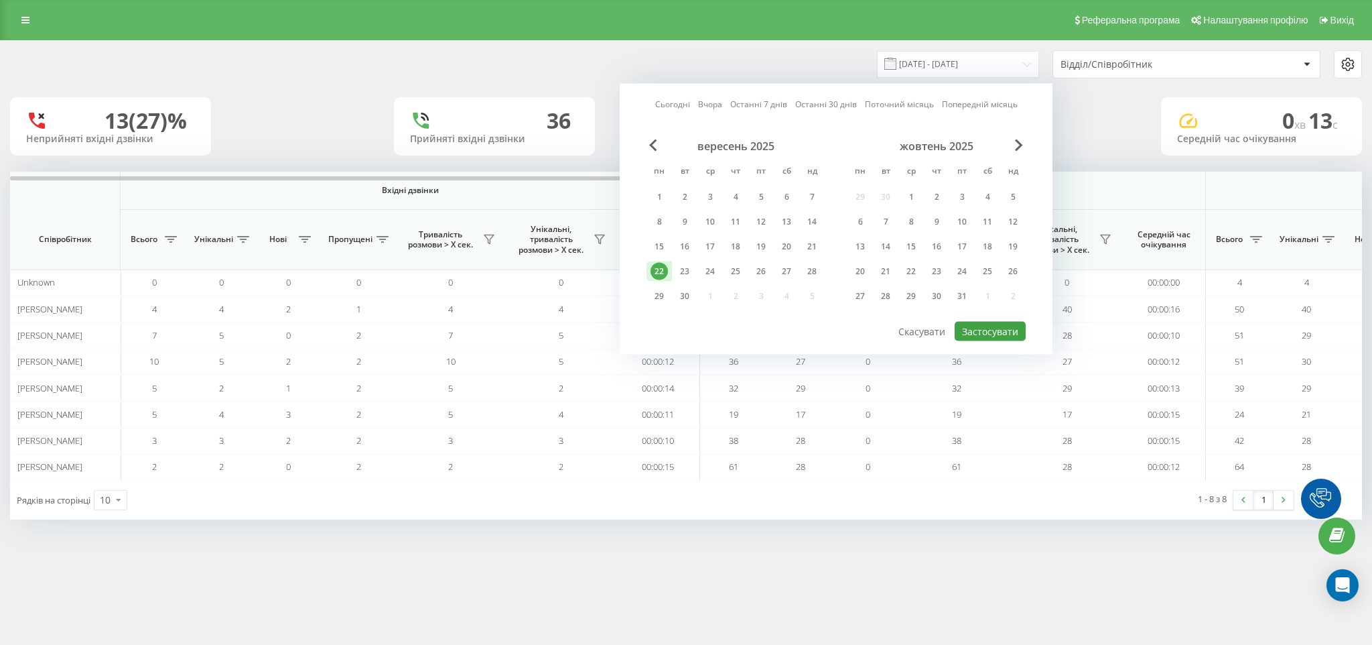  I want to click on div: 14, so click(886, 247).